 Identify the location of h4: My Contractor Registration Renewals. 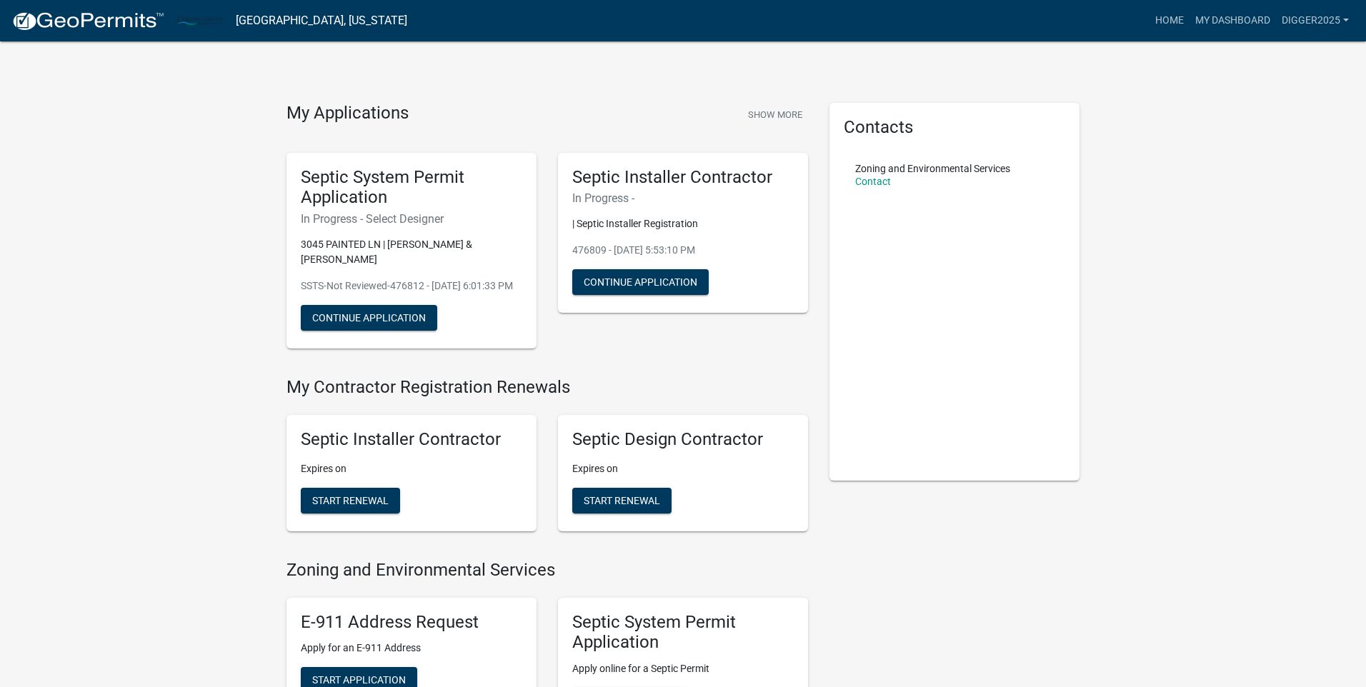
(547, 387).